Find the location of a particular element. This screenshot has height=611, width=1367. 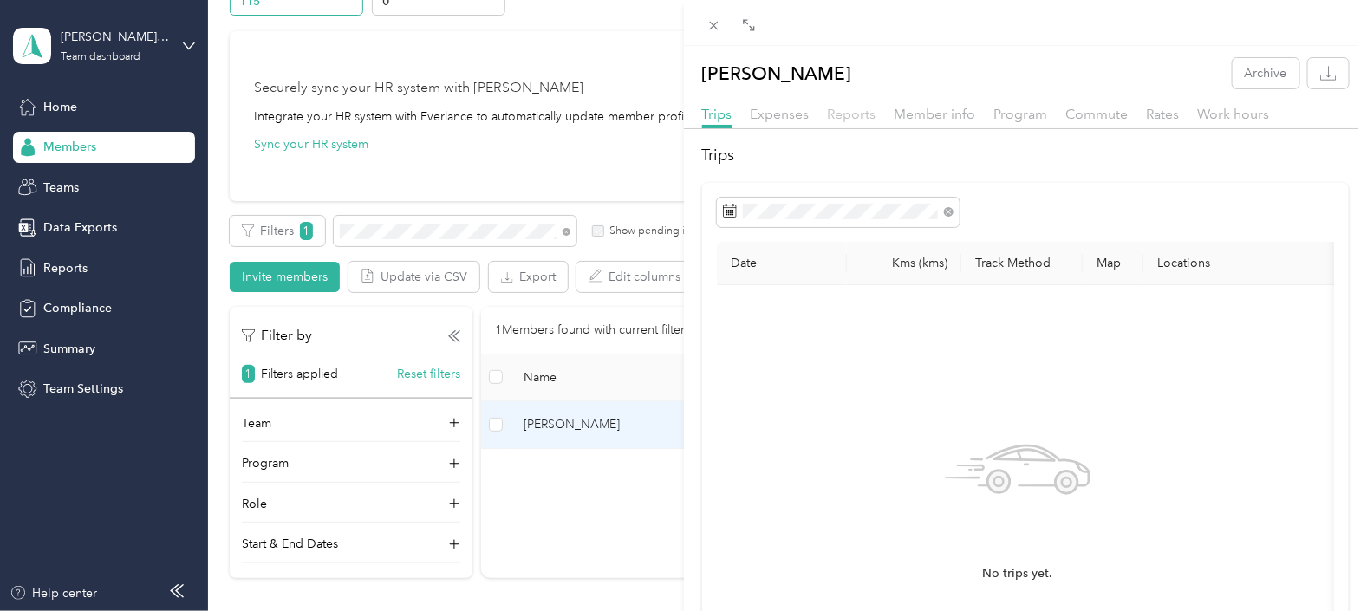

th: Map is located at coordinates (1113, 263).